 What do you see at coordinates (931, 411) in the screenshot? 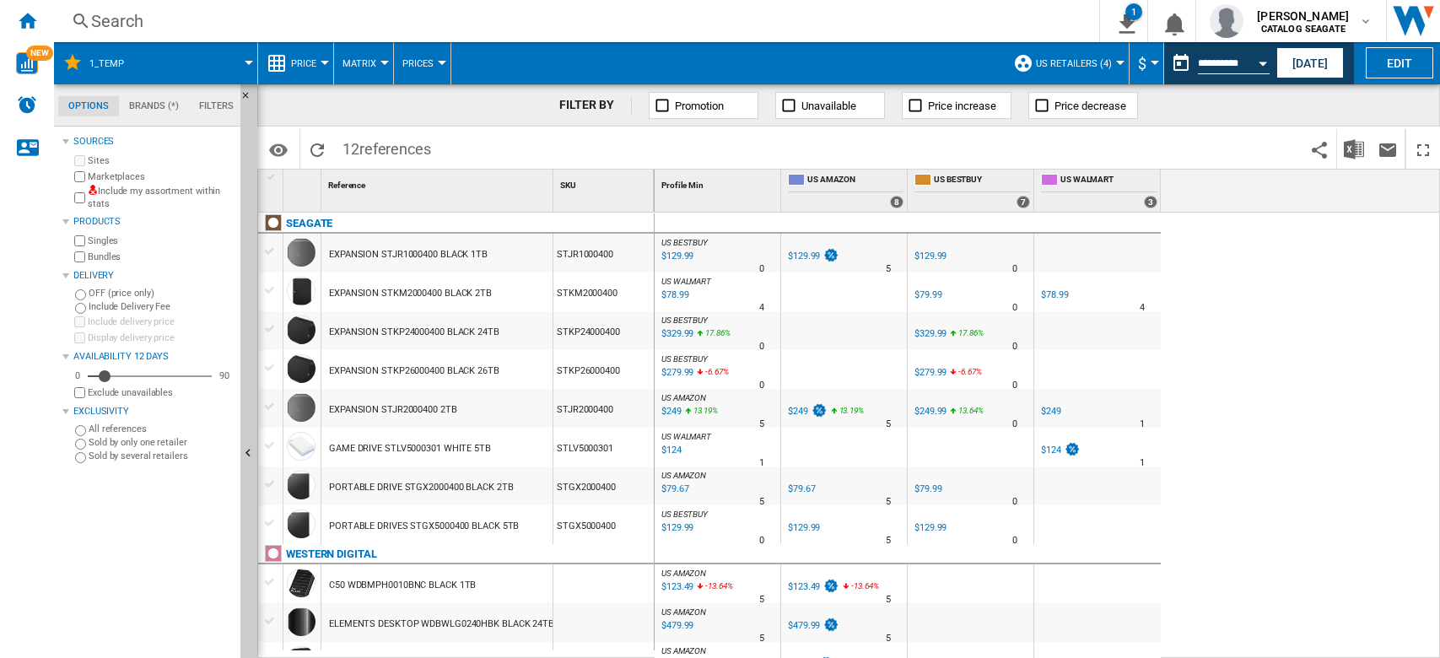
I see `div: $249.99` at bounding box center [931, 411].